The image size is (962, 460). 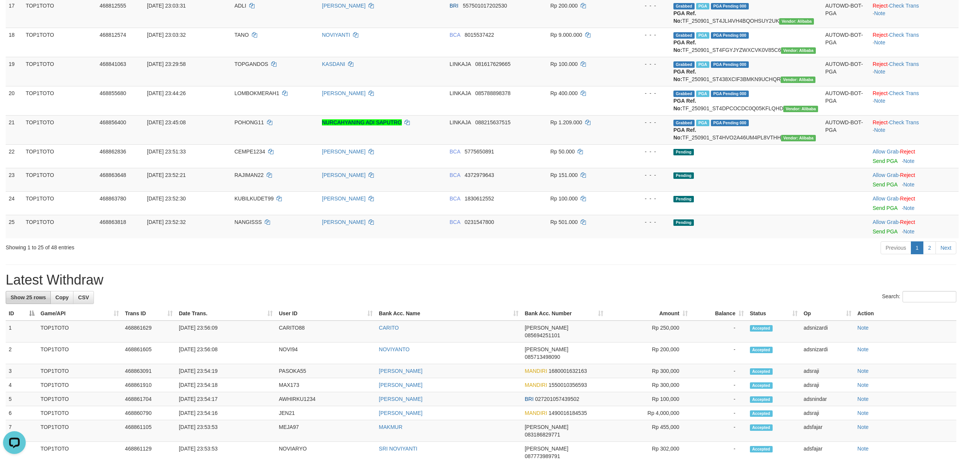 I want to click on span: Copy 1550010356593 to clipboard, so click(x=568, y=385).